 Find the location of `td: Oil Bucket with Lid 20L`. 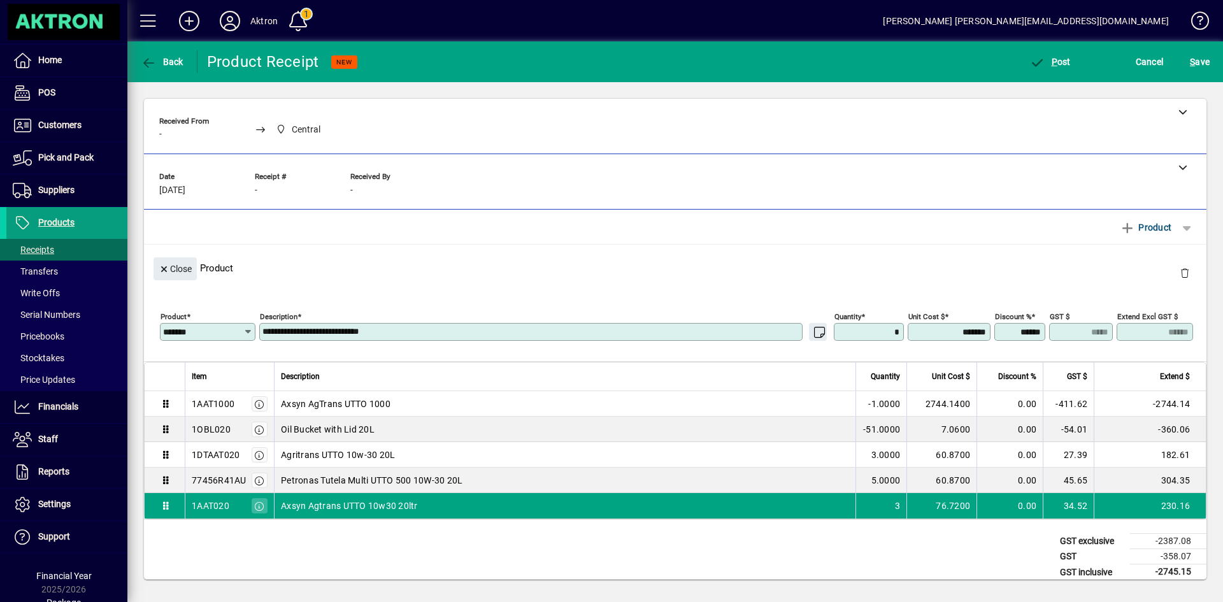

td: Oil Bucket with Lid 20L is located at coordinates (564, 429).